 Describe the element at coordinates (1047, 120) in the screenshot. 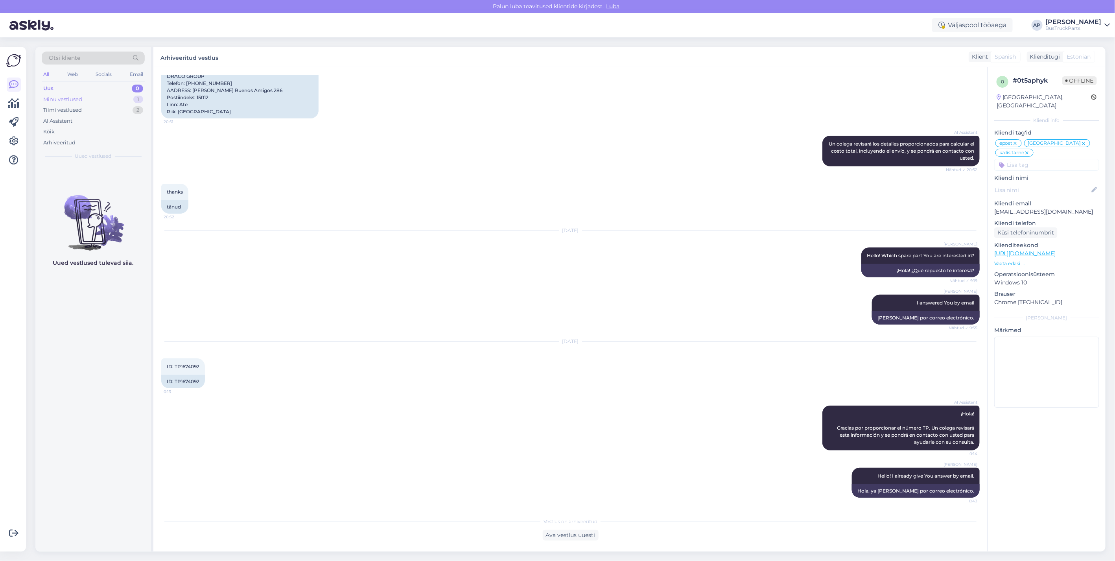

I see `div: Kliendi info` at that location.